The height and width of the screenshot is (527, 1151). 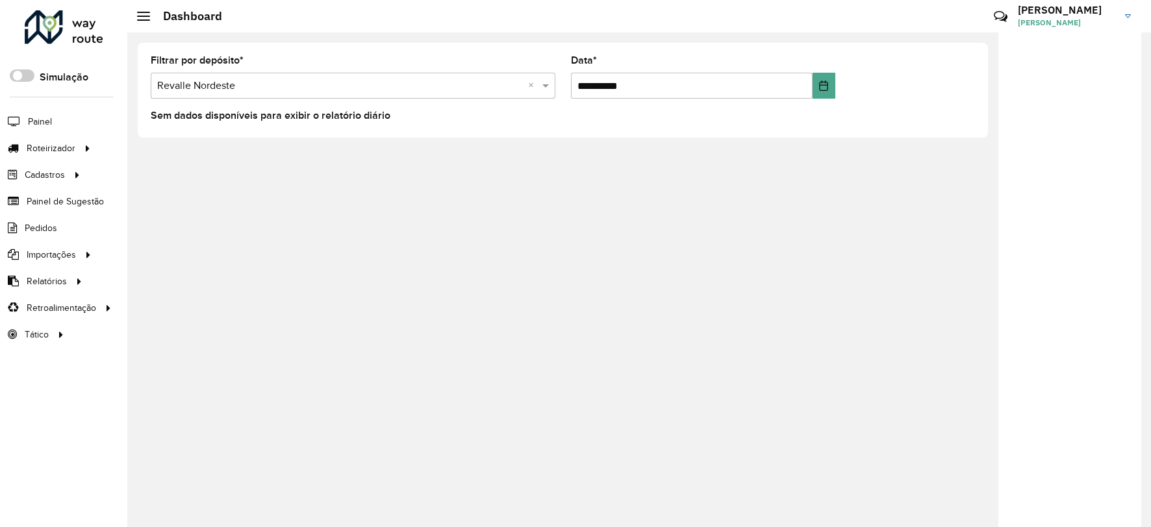 What do you see at coordinates (270, 116) in the screenshot?
I see `label: Sem dados disponíveis para exibir o relatório diário` at bounding box center [270, 116].